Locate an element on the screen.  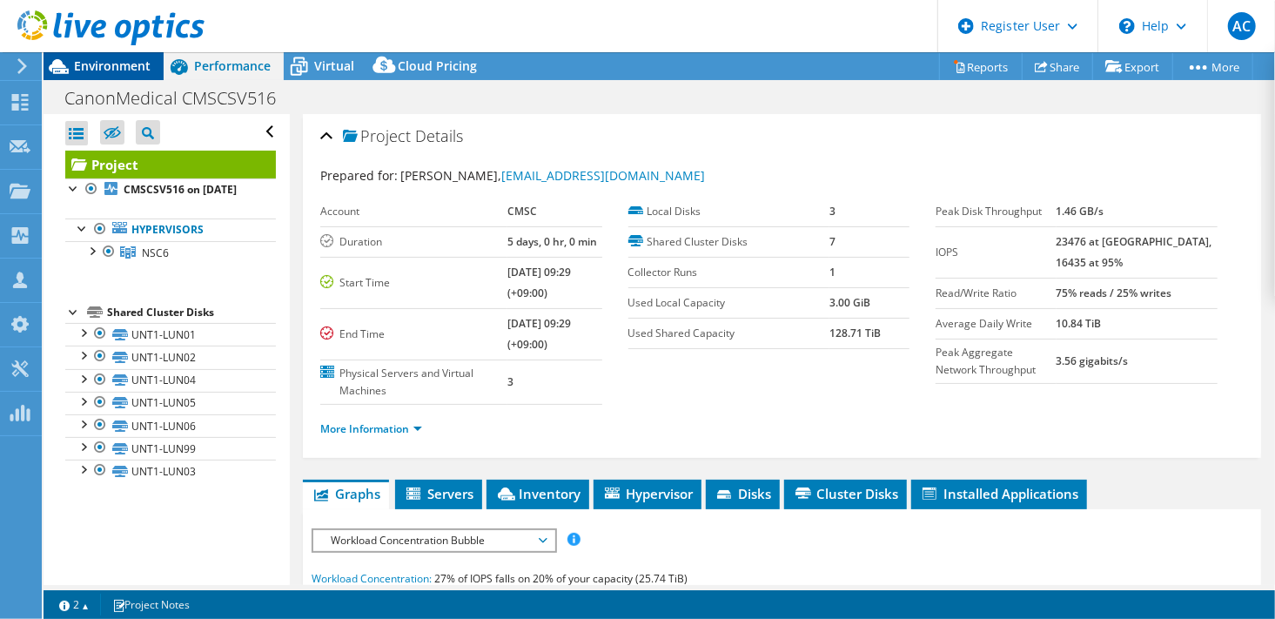
b: 3.00 GiB is located at coordinates (850, 302).